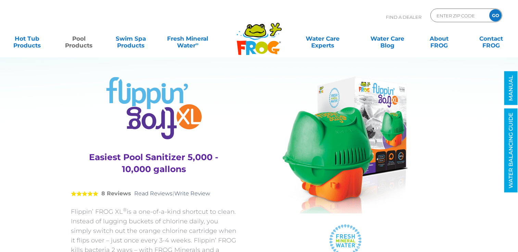  I want to click on a: WATER BALANCING GUIDE, so click(510, 151).